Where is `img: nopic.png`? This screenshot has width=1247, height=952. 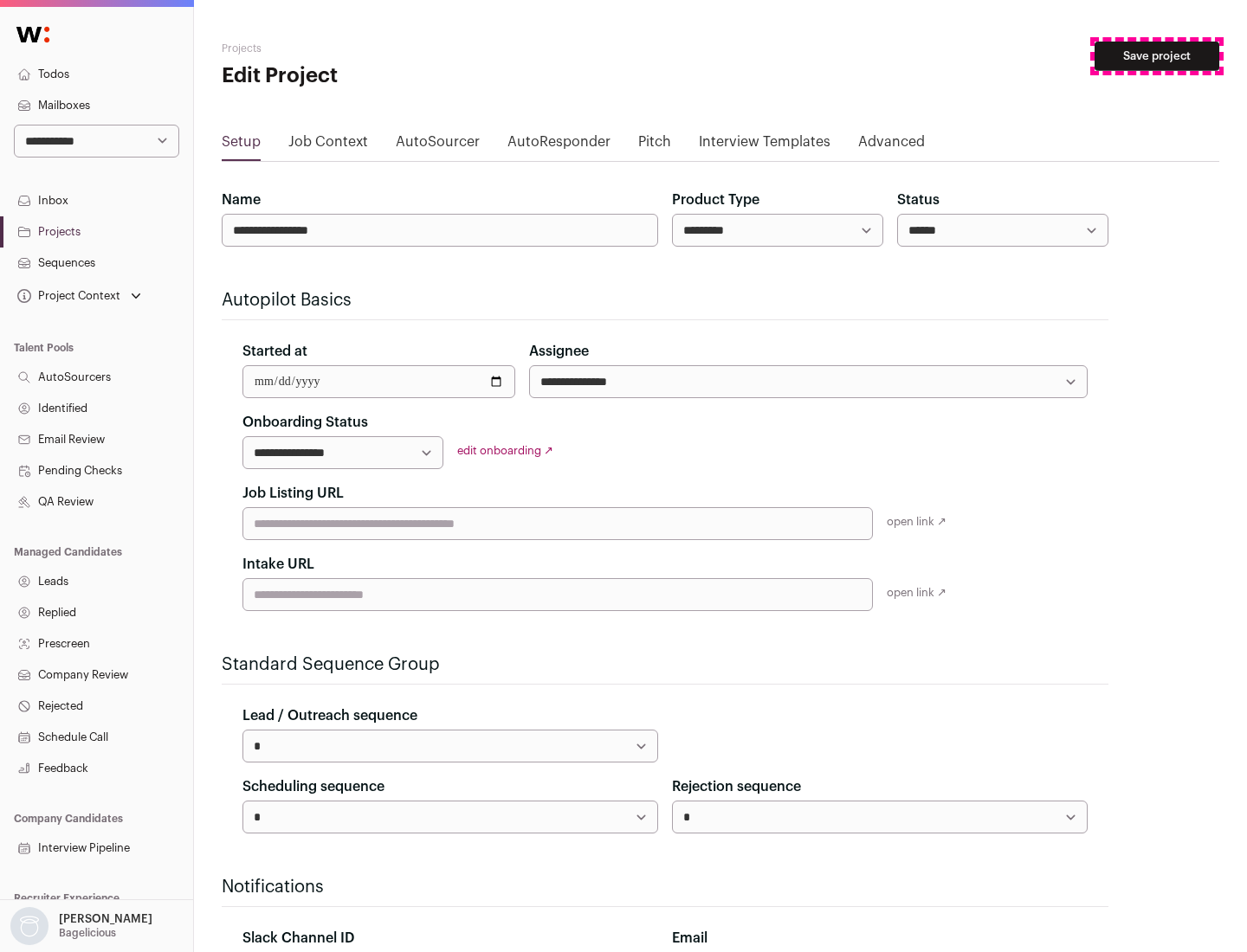
img: nopic.png is located at coordinates (29, 927).